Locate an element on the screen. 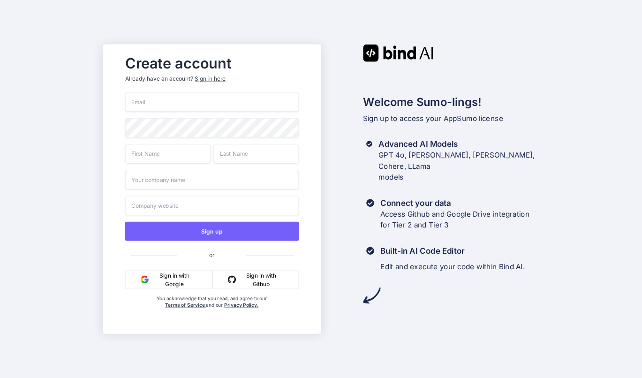  span: or is located at coordinates (212, 255).